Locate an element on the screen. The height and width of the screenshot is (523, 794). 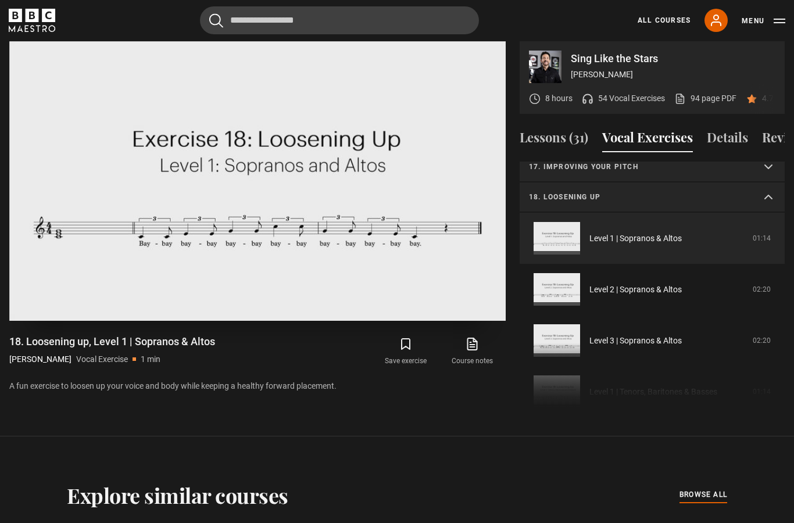
p: Sing Like the Stars is located at coordinates (673, 59).